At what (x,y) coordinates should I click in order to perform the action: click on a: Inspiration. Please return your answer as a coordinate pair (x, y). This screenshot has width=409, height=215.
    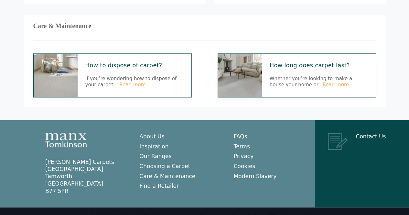
    Looking at the image, I should click on (154, 147).